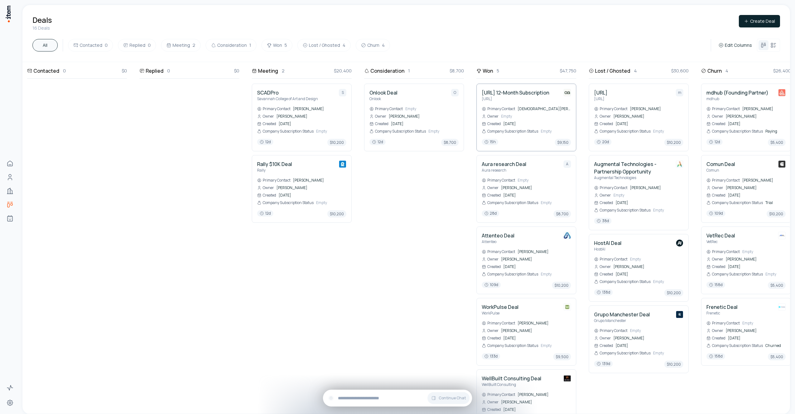 The height and width of the screenshot is (414, 795). I want to click on h4: HostAI Deal, so click(608, 243).